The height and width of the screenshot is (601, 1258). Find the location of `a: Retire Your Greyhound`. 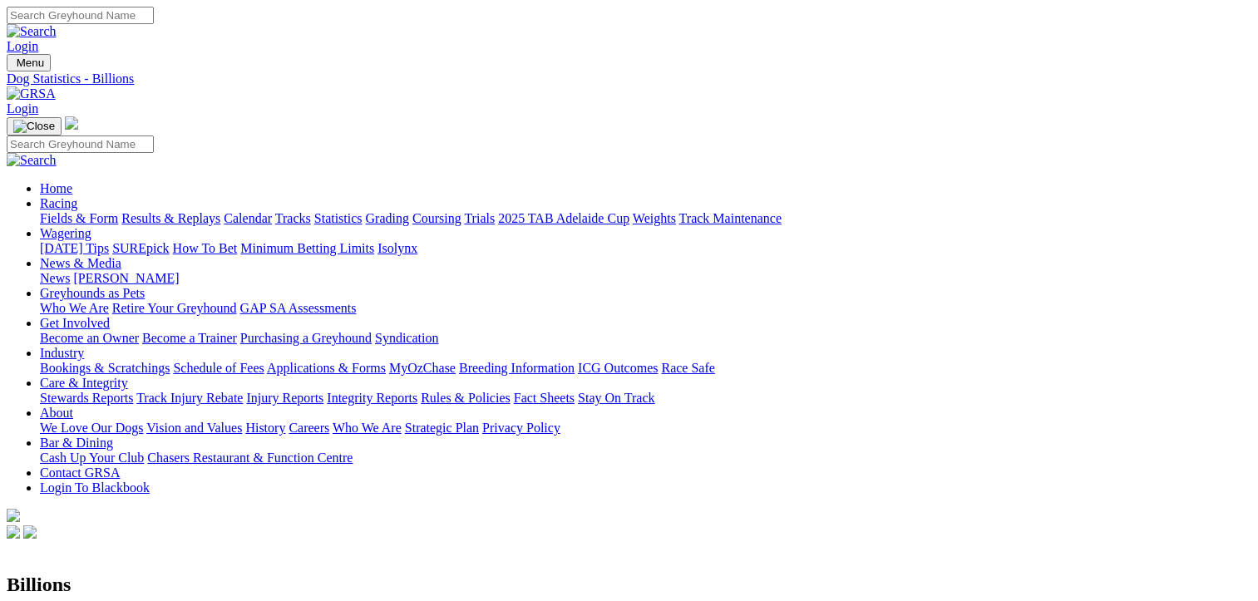

a: Retire Your Greyhound is located at coordinates (175, 308).